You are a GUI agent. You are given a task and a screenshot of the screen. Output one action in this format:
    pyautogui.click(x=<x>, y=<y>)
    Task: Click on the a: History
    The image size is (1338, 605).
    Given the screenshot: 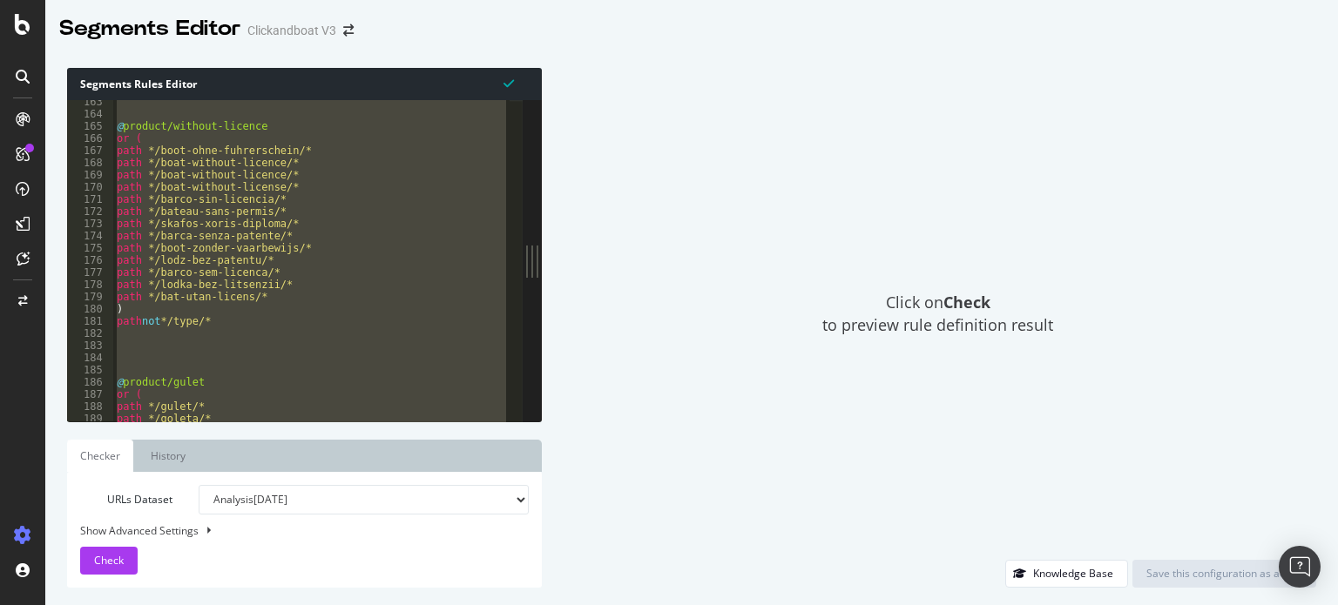 What is the action you would take?
    pyautogui.click(x=168, y=456)
    